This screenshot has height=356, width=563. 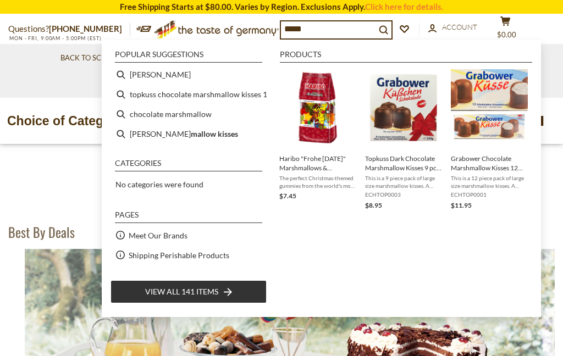 What do you see at coordinates (189, 134) in the screenshot?
I see `li: marshmallow kisses` at bounding box center [189, 134].